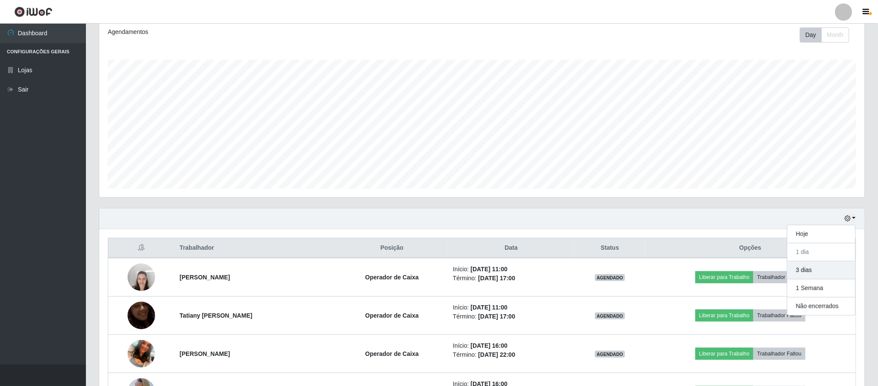  Describe the element at coordinates (824, 35) in the screenshot. I see `div: First group` at that location.